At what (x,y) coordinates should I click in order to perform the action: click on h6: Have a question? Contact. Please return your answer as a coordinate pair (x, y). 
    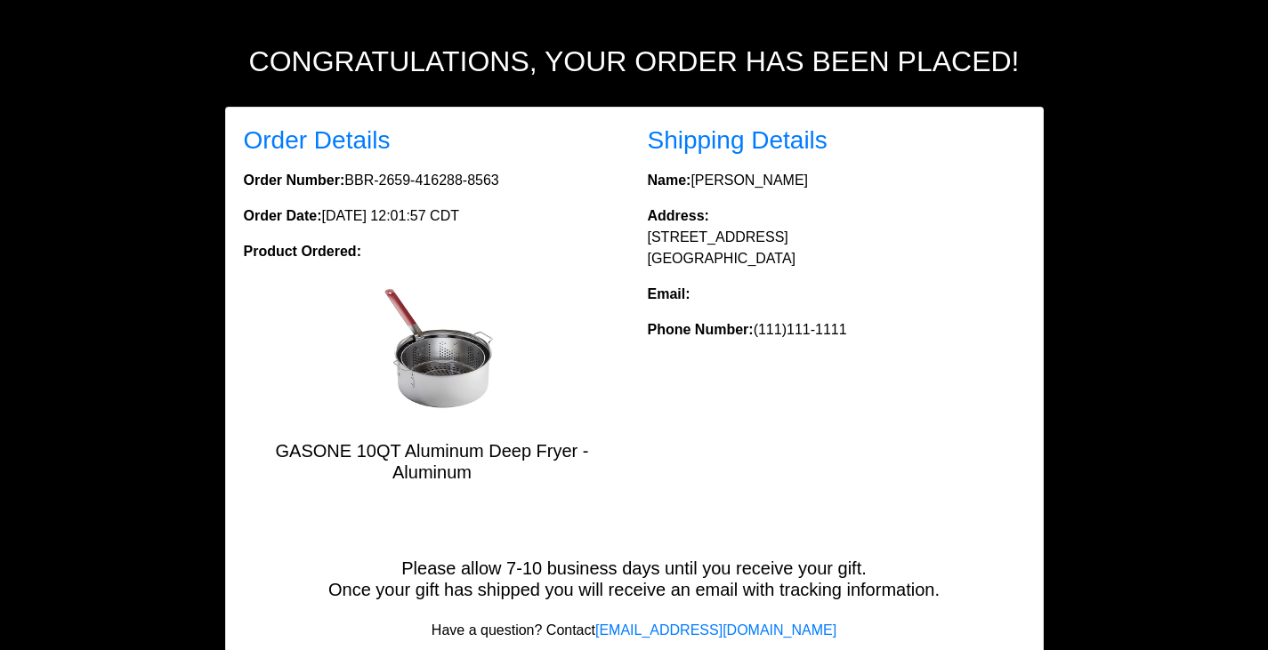
    Looking at the image, I should click on (634, 630).